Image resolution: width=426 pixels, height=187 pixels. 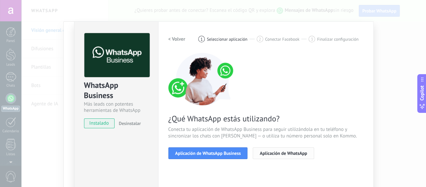 I want to click on button: Desinstalar, so click(x=128, y=123).